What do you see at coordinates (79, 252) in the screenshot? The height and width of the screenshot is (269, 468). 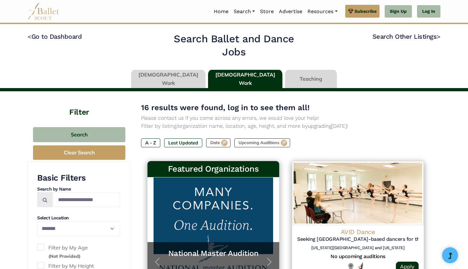 I see `label: Filter by My Age` at bounding box center [79, 252].